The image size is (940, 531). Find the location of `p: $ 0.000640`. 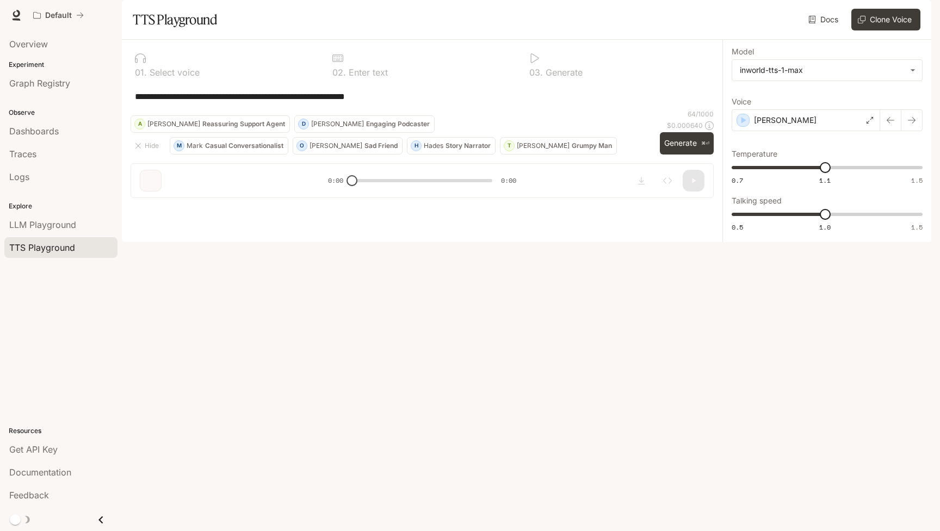

p: $ 0.000640 is located at coordinates (685, 125).